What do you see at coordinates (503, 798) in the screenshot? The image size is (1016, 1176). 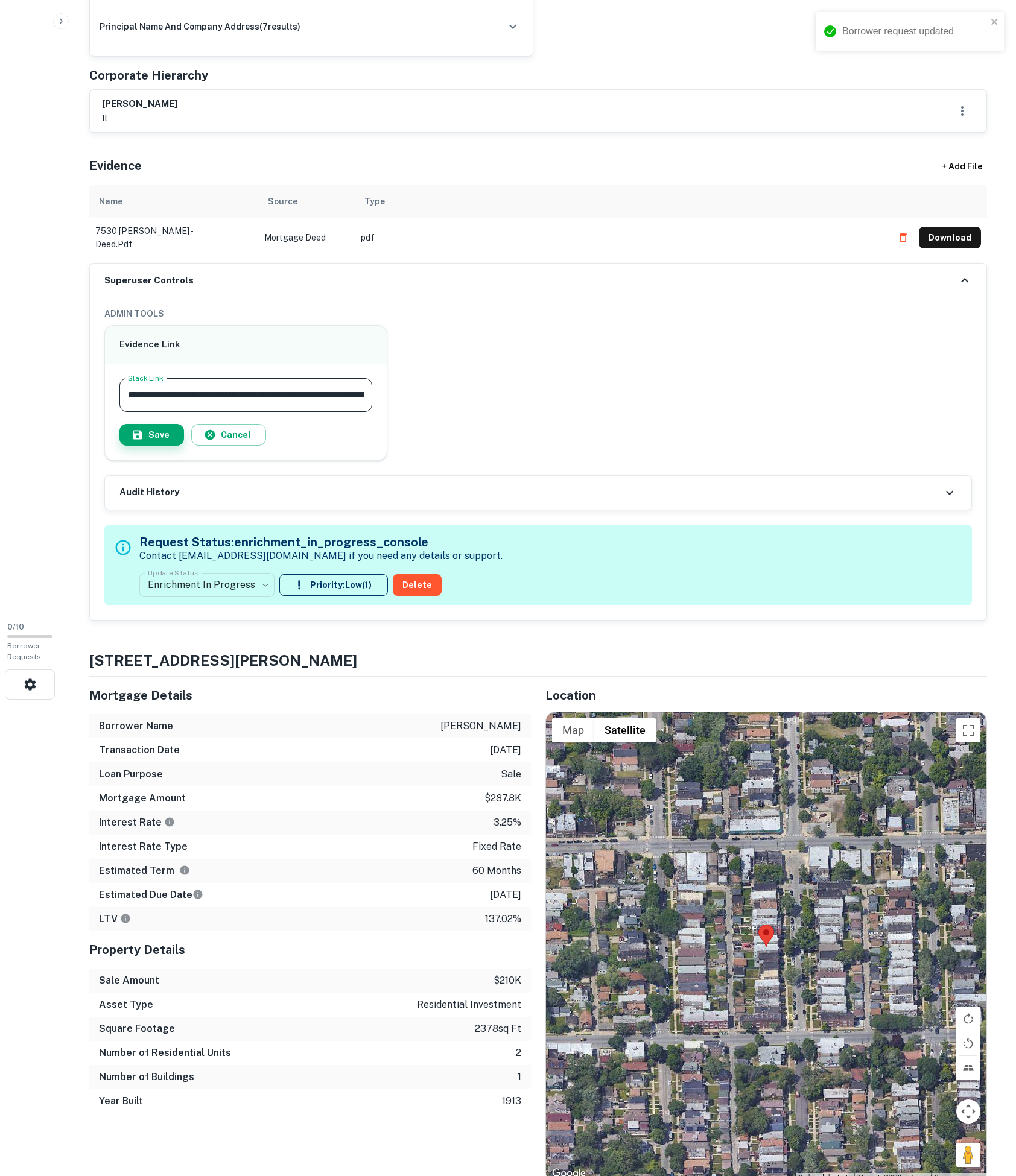 I see `p: $287.8k` at bounding box center [503, 798].